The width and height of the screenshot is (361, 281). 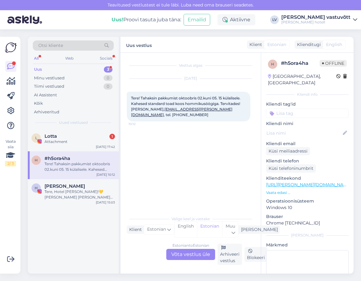 I want to click on div: English, so click(x=186, y=230).